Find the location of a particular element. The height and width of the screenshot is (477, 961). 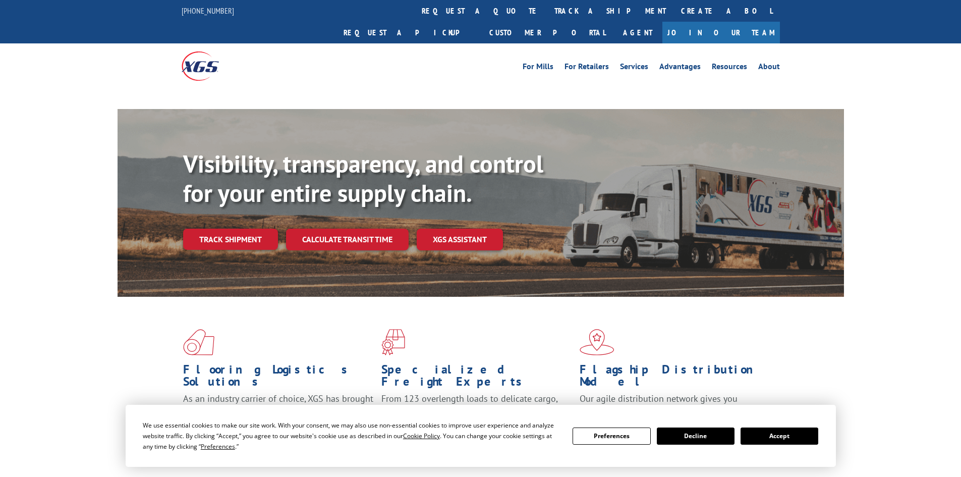

a: Resources is located at coordinates (730, 68).